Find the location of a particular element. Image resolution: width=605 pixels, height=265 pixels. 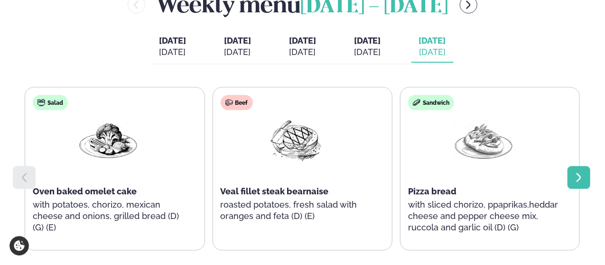

span: Pizza bread is located at coordinates (432, 191).